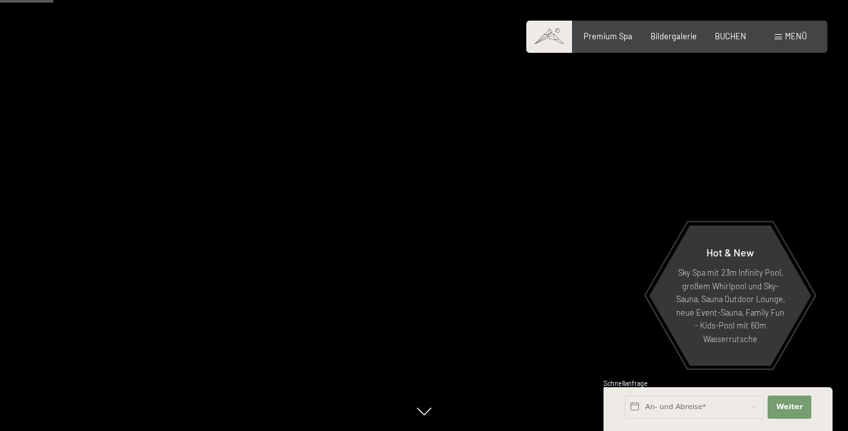  What do you see at coordinates (730, 295) in the screenshot?
I see `a: Hot & New Sky Spa mit 23m Infinity Pool, großem Whirlpool und Sky-Sauna, Sauna Outdoor Lounge, ne...` at bounding box center [730, 295].